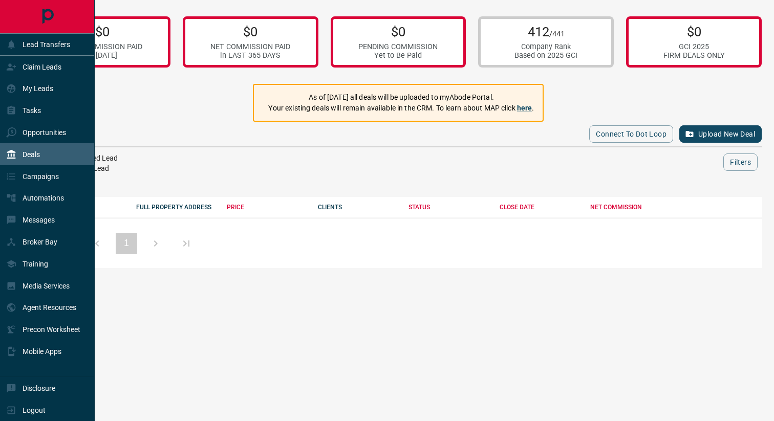  What do you see at coordinates (721, 134) in the screenshot?
I see `button: Upload New Deal` at bounding box center [721, 134].